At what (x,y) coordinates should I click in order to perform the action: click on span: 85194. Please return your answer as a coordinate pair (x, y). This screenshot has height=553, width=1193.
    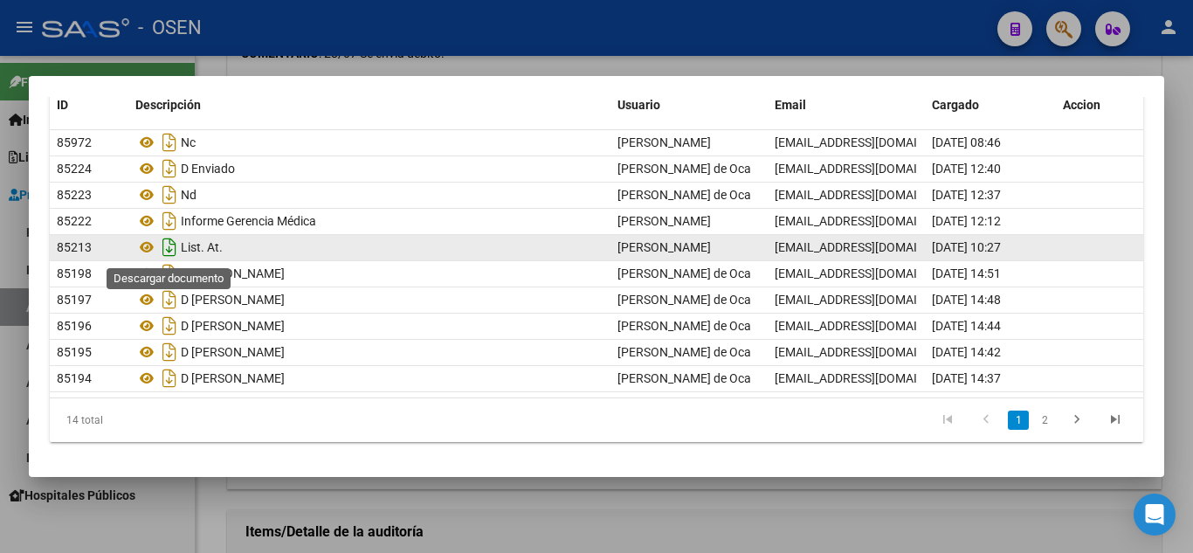
    Looking at the image, I should click on (74, 378).